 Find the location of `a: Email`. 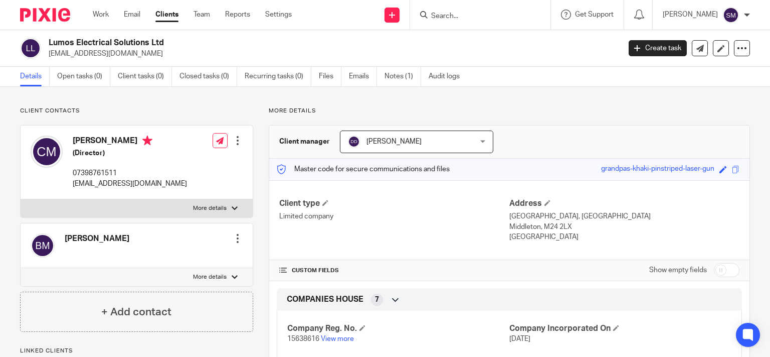

a: Email is located at coordinates (132, 15).